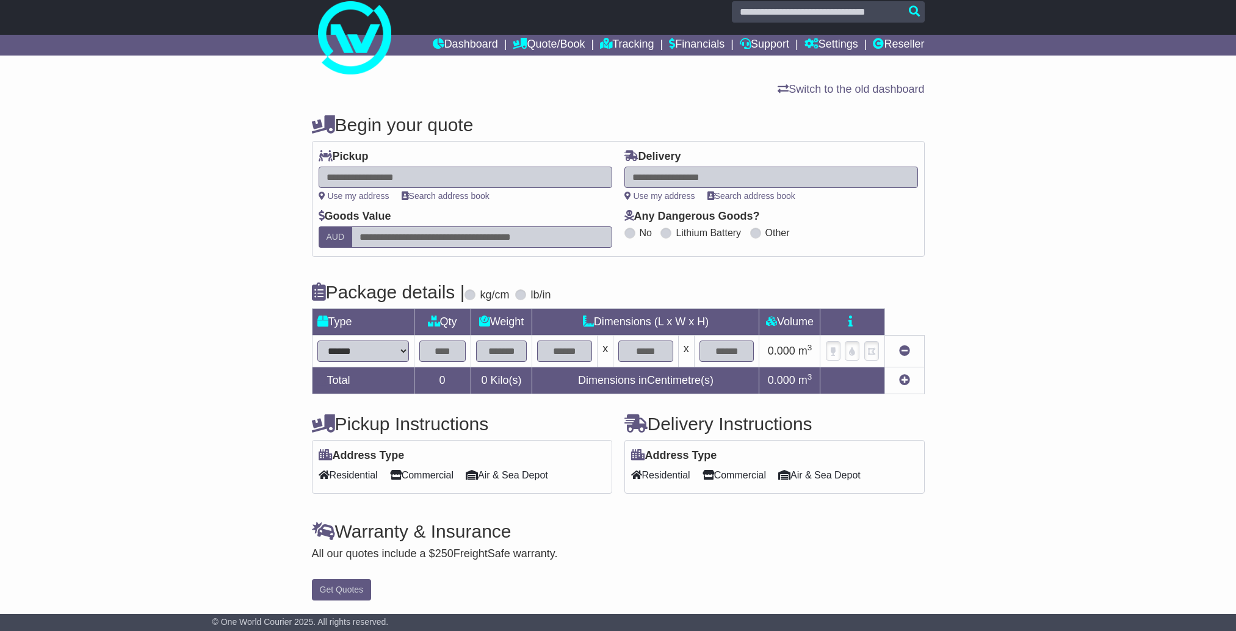  What do you see at coordinates (342, 590) in the screenshot?
I see `button: Get Quotes` at bounding box center [342, 590].